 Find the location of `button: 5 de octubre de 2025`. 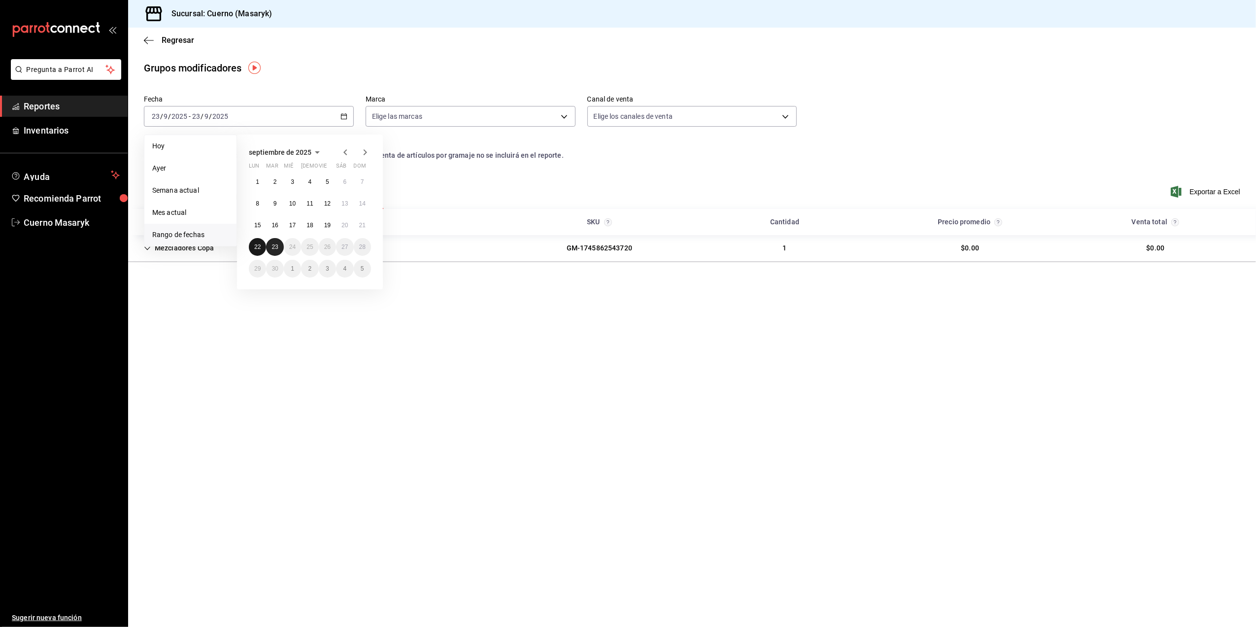

button: 5 de octubre de 2025 is located at coordinates (362, 269).